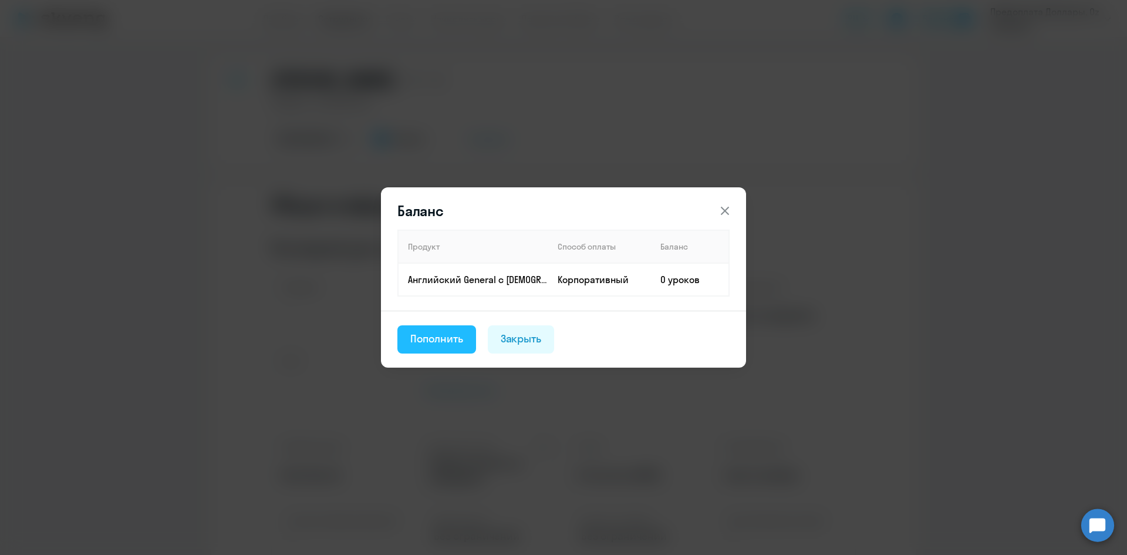 Image resolution: width=1127 pixels, height=555 pixels. I want to click on td: Корпоративный, so click(599, 279).